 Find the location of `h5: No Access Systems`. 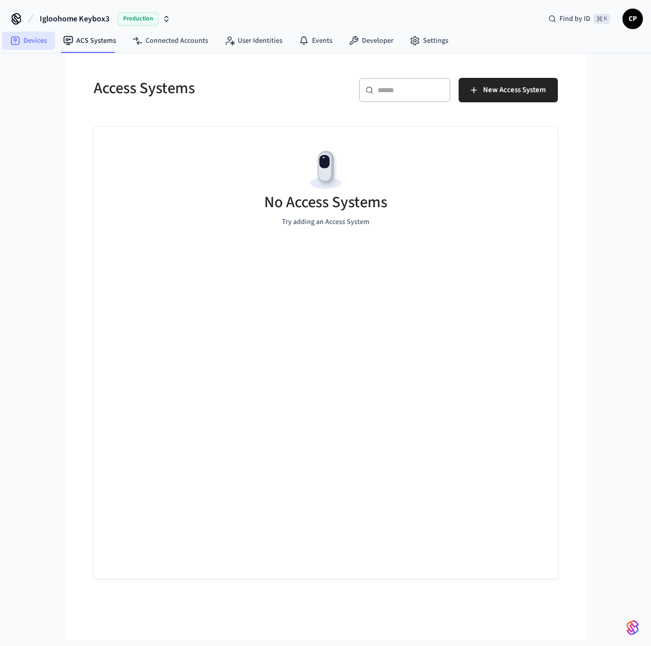

h5: No Access Systems is located at coordinates (326, 202).